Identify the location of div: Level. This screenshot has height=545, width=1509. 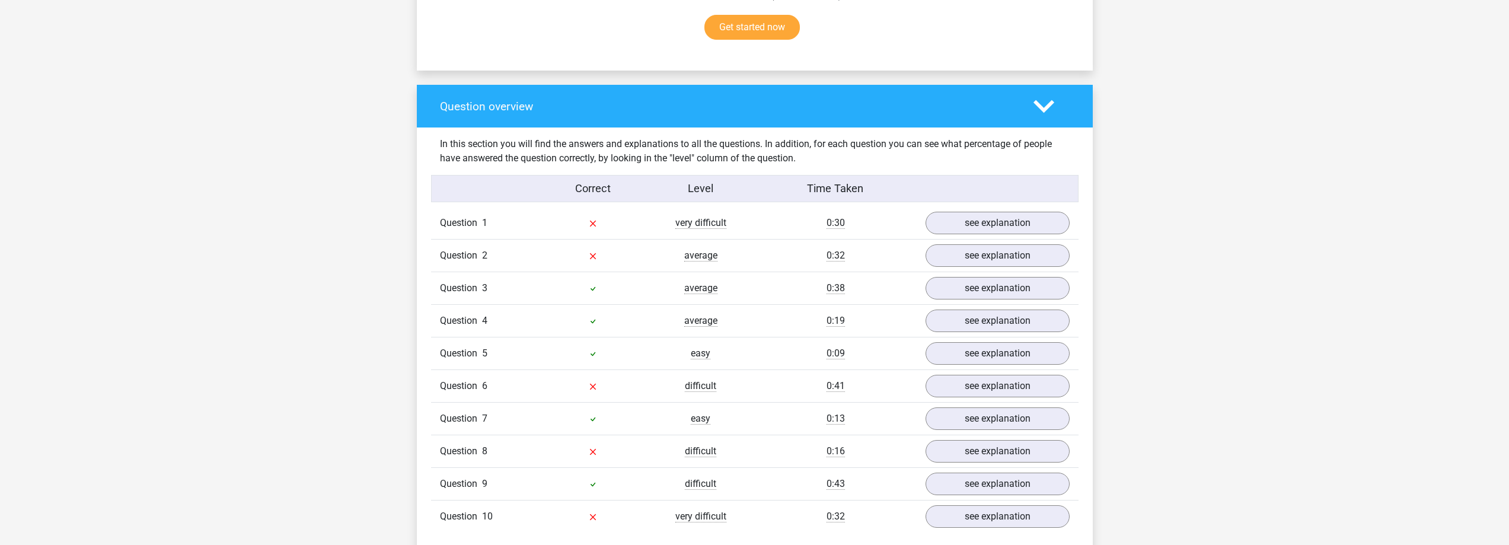
(701, 188).